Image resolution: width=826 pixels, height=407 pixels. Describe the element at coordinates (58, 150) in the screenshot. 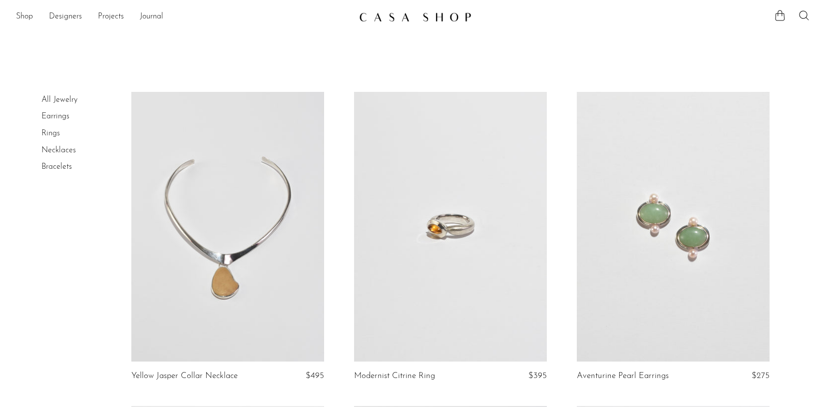

I see `a: Necklaces` at that location.